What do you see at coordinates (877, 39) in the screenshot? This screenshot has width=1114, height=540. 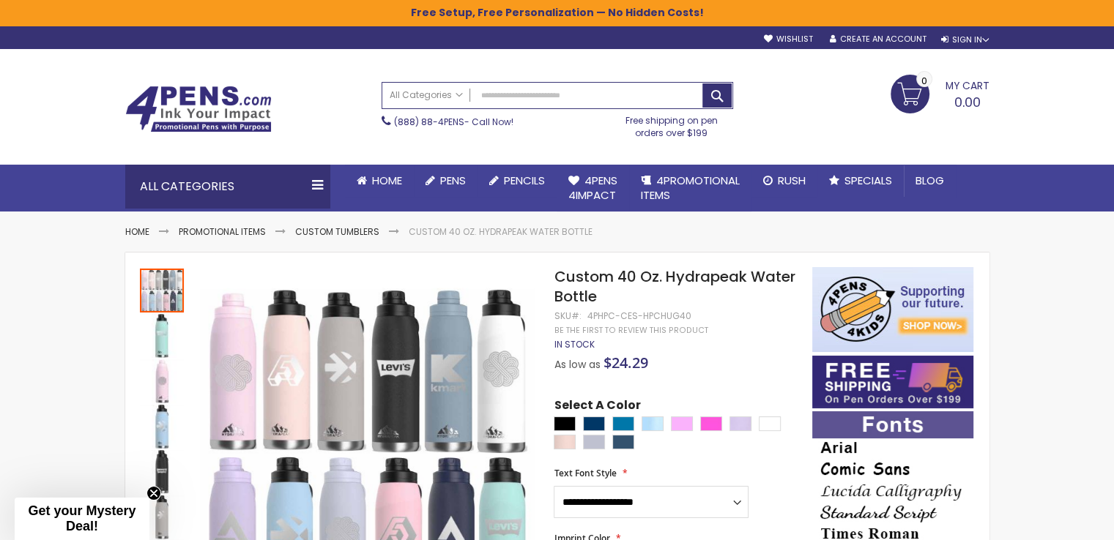 I see `a: Create an Account` at bounding box center [877, 39].